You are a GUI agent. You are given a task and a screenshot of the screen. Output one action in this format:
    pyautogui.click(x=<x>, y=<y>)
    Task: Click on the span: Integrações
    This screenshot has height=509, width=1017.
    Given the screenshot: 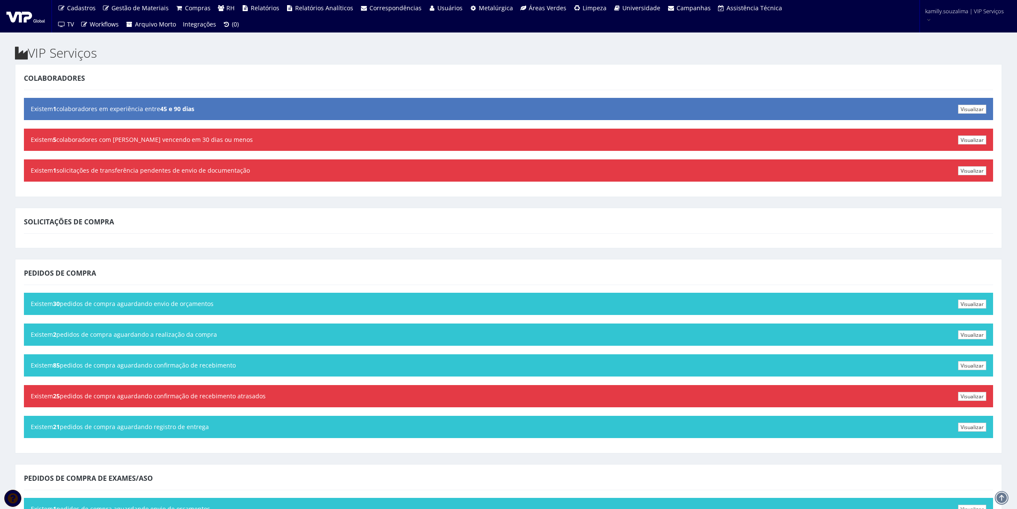 What is the action you would take?
    pyautogui.click(x=200, y=24)
    